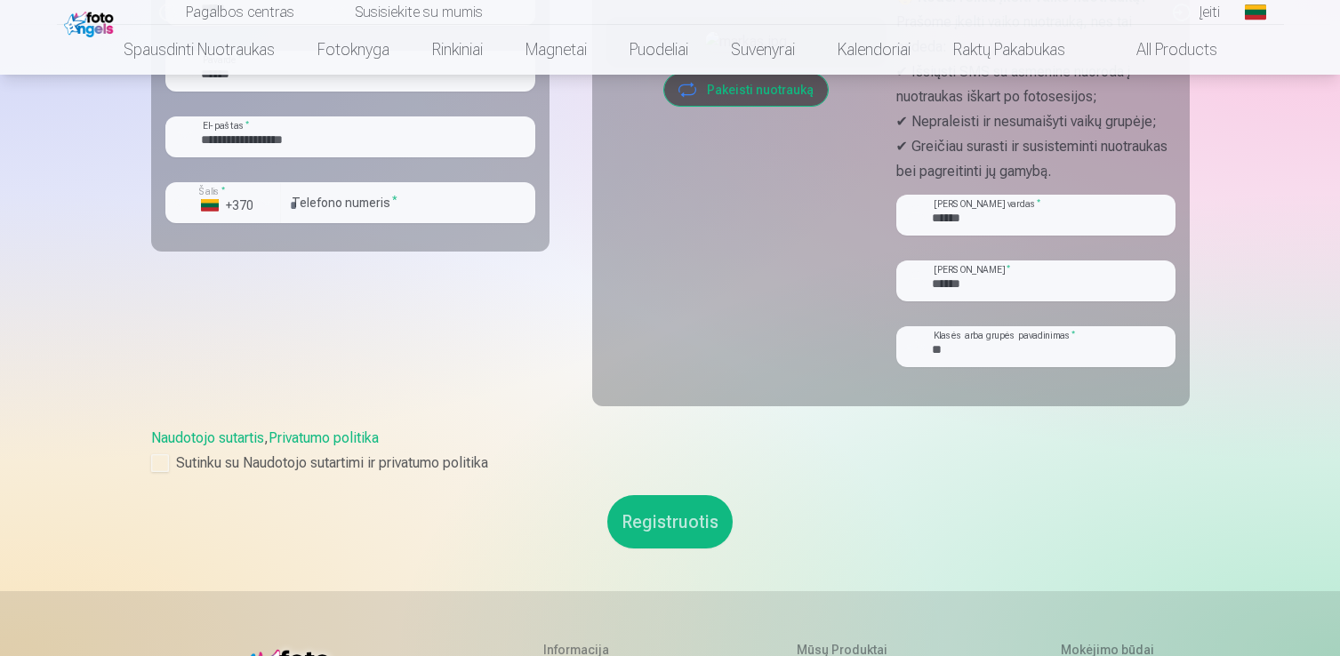 The height and width of the screenshot is (656, 1340). Describe the element at coordinates (212, 191) in the screenshot. I see `label: Šalis` at that location.